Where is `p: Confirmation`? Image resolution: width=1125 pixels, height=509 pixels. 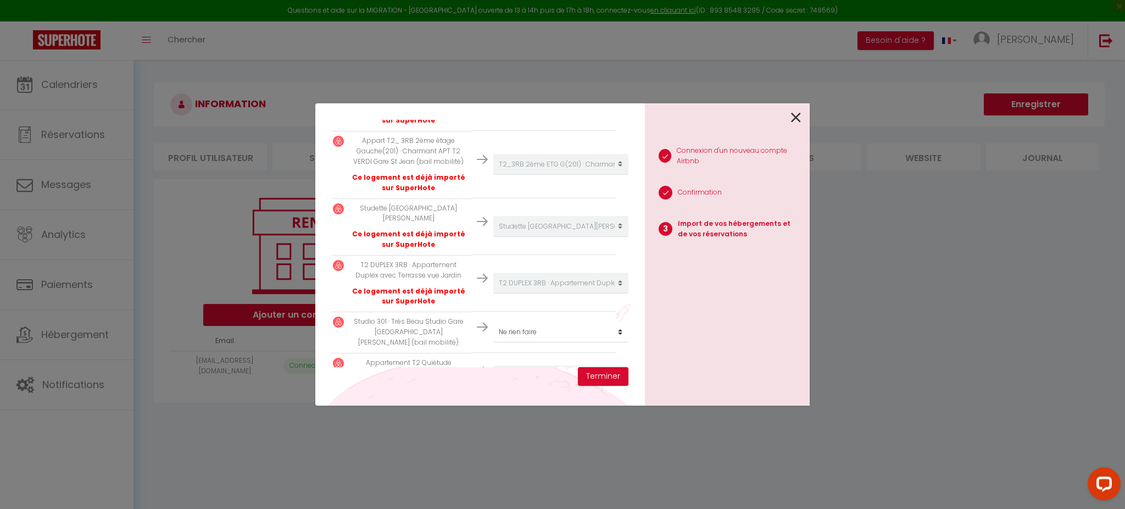 p: Confirmation is located at coordinates (700, 192).